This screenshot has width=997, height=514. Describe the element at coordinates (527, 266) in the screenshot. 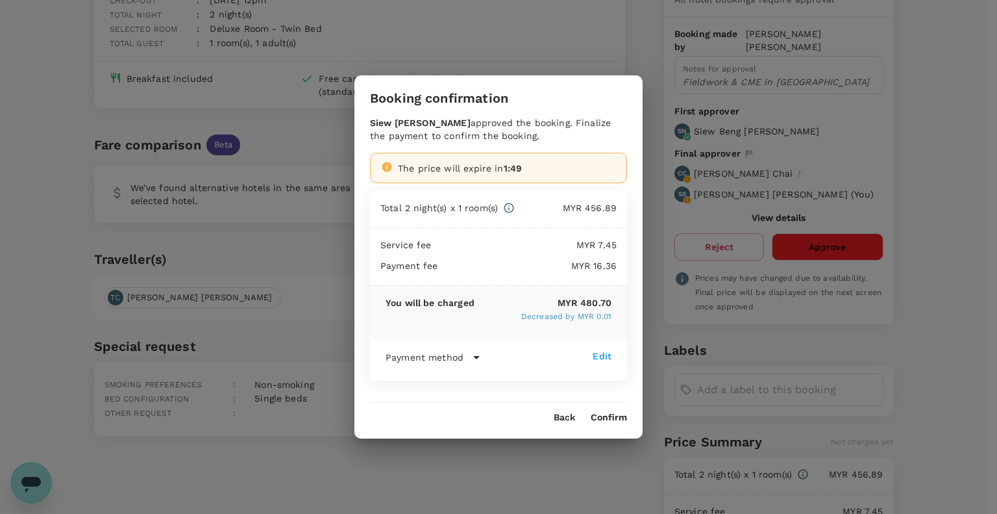

I see `p: MYR 16.36` at that location.